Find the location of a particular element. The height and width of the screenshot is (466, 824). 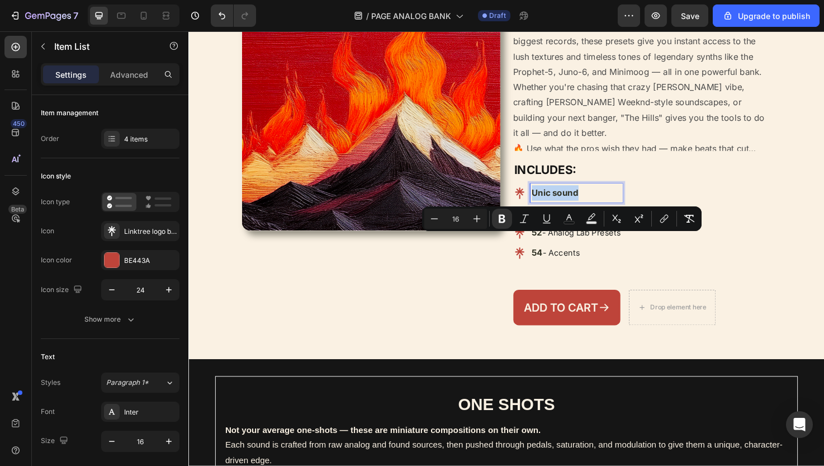

div: Add to cart is located at coordinates (393, 291).